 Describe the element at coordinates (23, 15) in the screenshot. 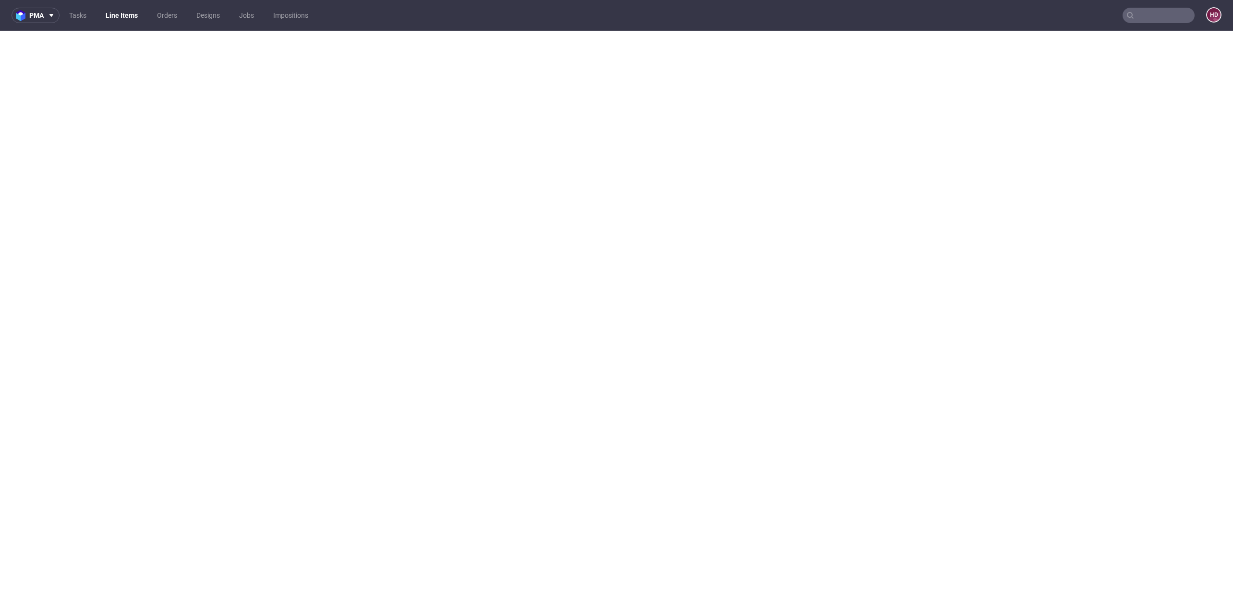

I see `img: logo` at that location.